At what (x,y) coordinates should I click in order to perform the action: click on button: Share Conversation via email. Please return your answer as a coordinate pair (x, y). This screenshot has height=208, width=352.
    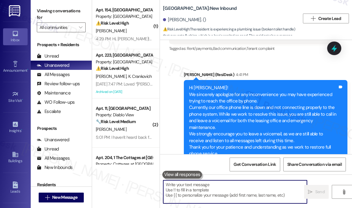
    Looking at the image, I should click on (315, 164).